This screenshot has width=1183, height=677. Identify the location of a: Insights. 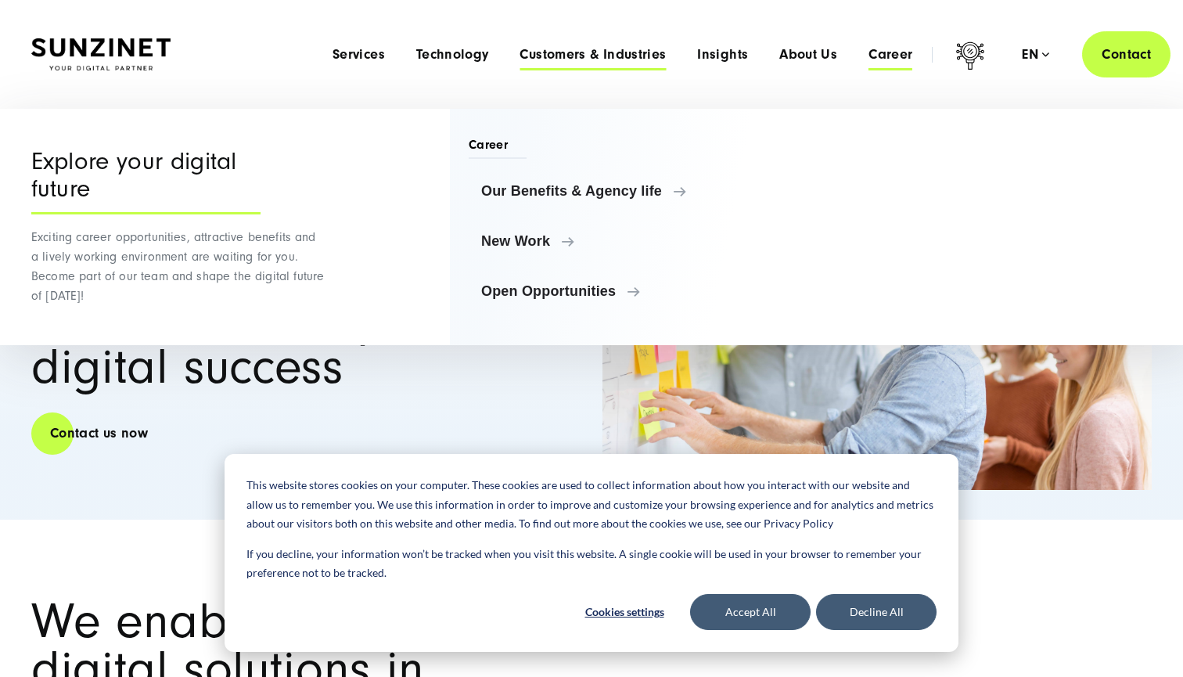
(722, 55).